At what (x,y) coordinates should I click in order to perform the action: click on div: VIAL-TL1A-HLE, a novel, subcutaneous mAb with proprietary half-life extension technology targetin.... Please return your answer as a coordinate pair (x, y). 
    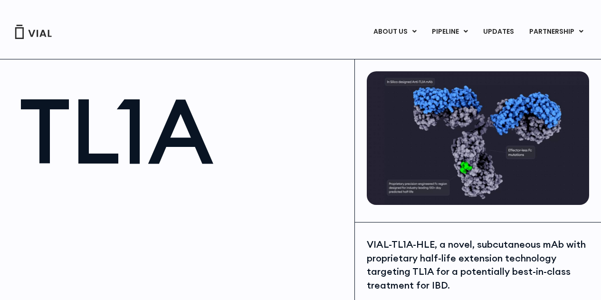
    Looking at the image, I should click on (478, 265).